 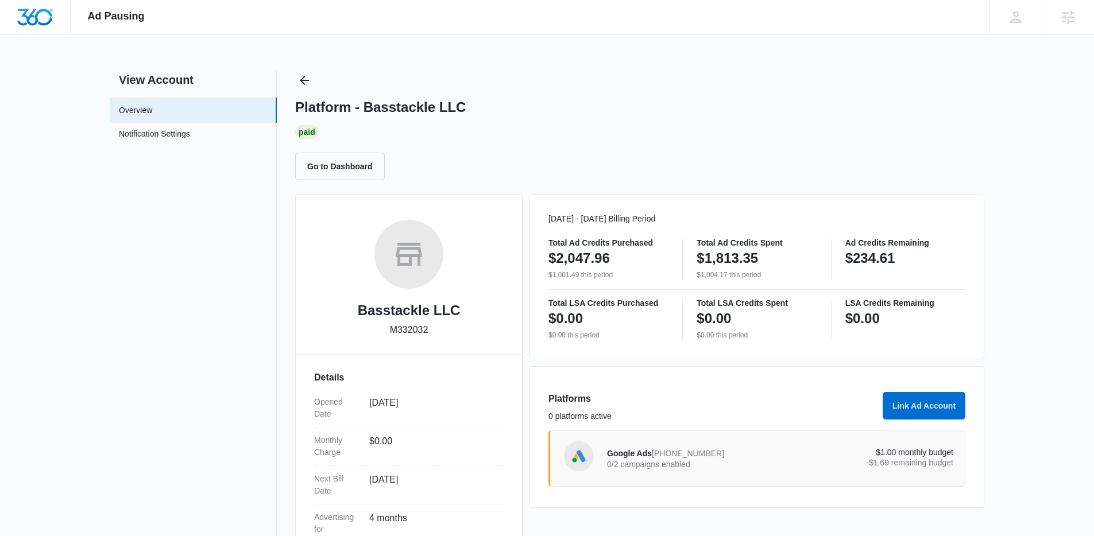 What do you see at coordinates (307, 132) in the screenshot?
I see `div: Paid` at bounding box center [307, 132].